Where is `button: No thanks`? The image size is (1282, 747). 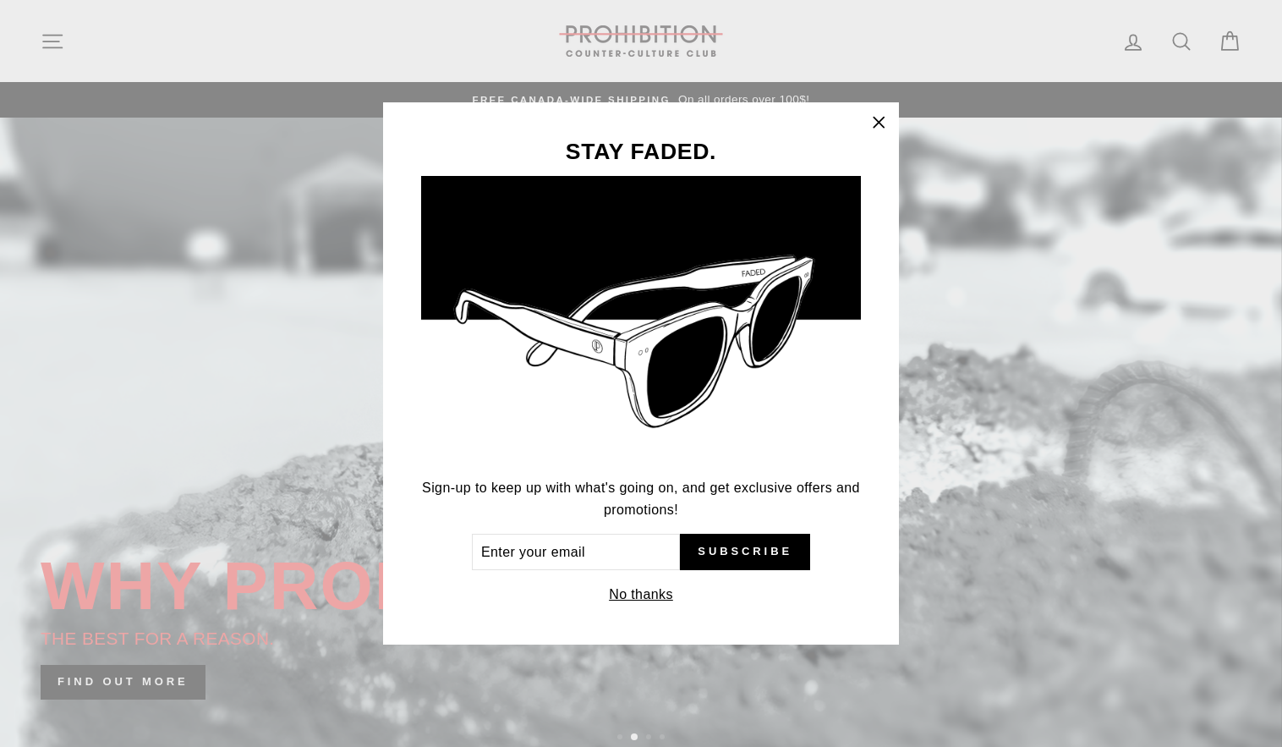
button: No thanks is located at coordinates (641, 594).